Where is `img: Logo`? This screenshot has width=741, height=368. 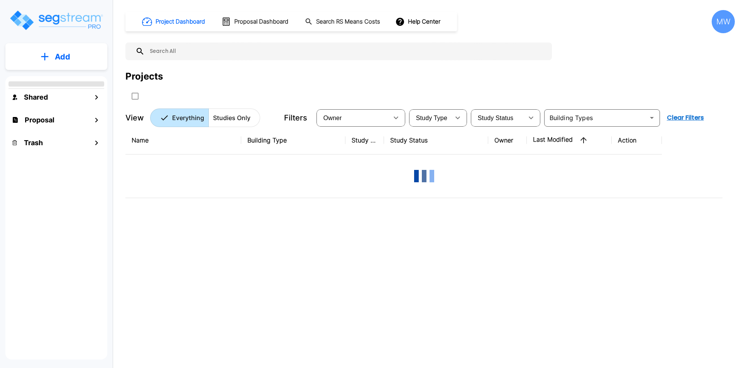
img: Logo is located at coordinates (56, 20).